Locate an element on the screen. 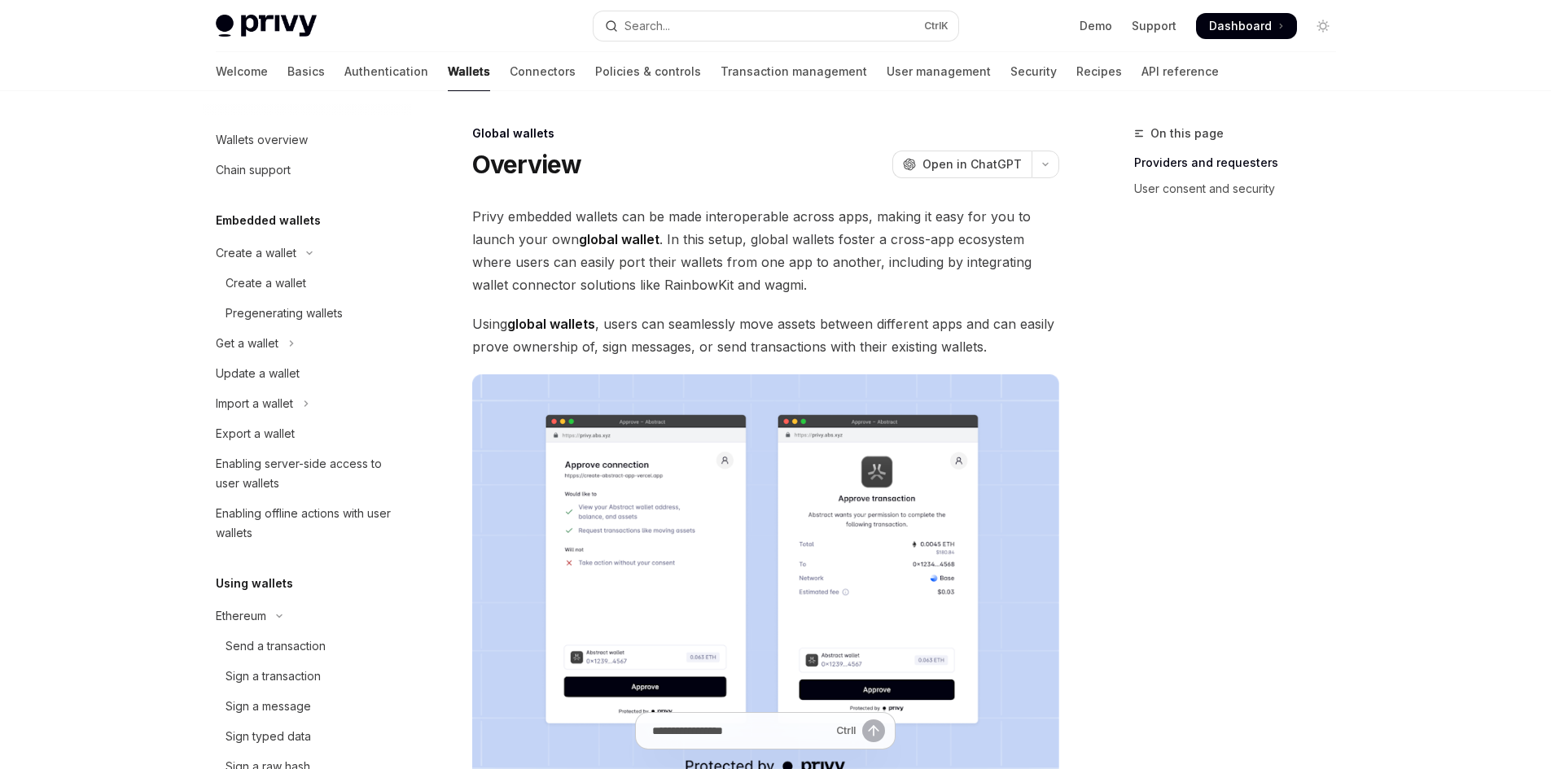  div: Sign a transaction is located at coordinates (273, 677).